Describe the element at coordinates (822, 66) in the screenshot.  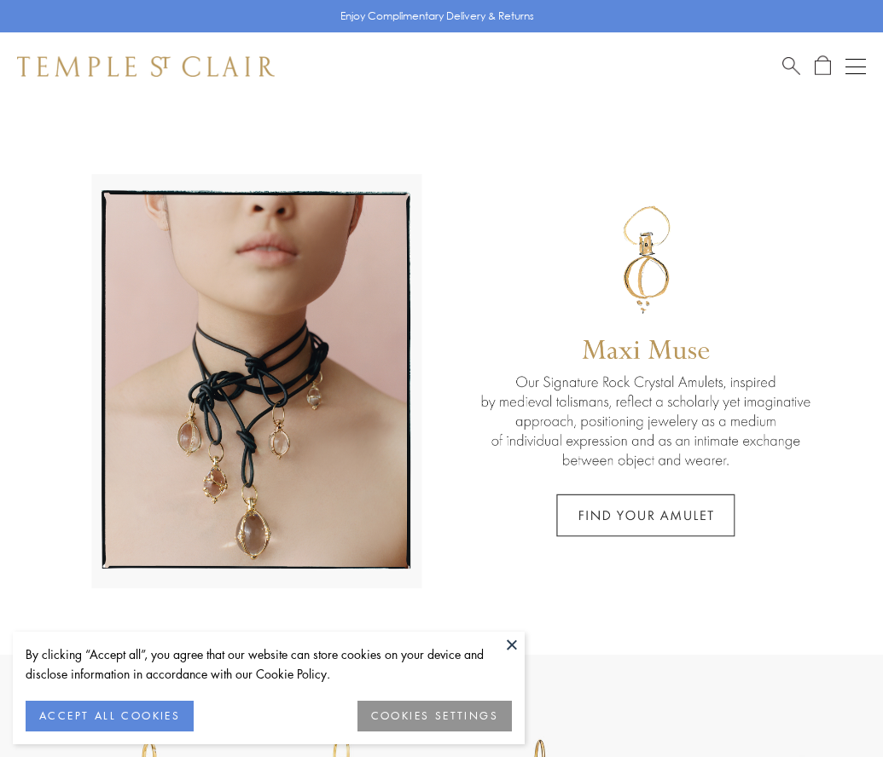
I see `a: Open Shopping Bag` at that location.